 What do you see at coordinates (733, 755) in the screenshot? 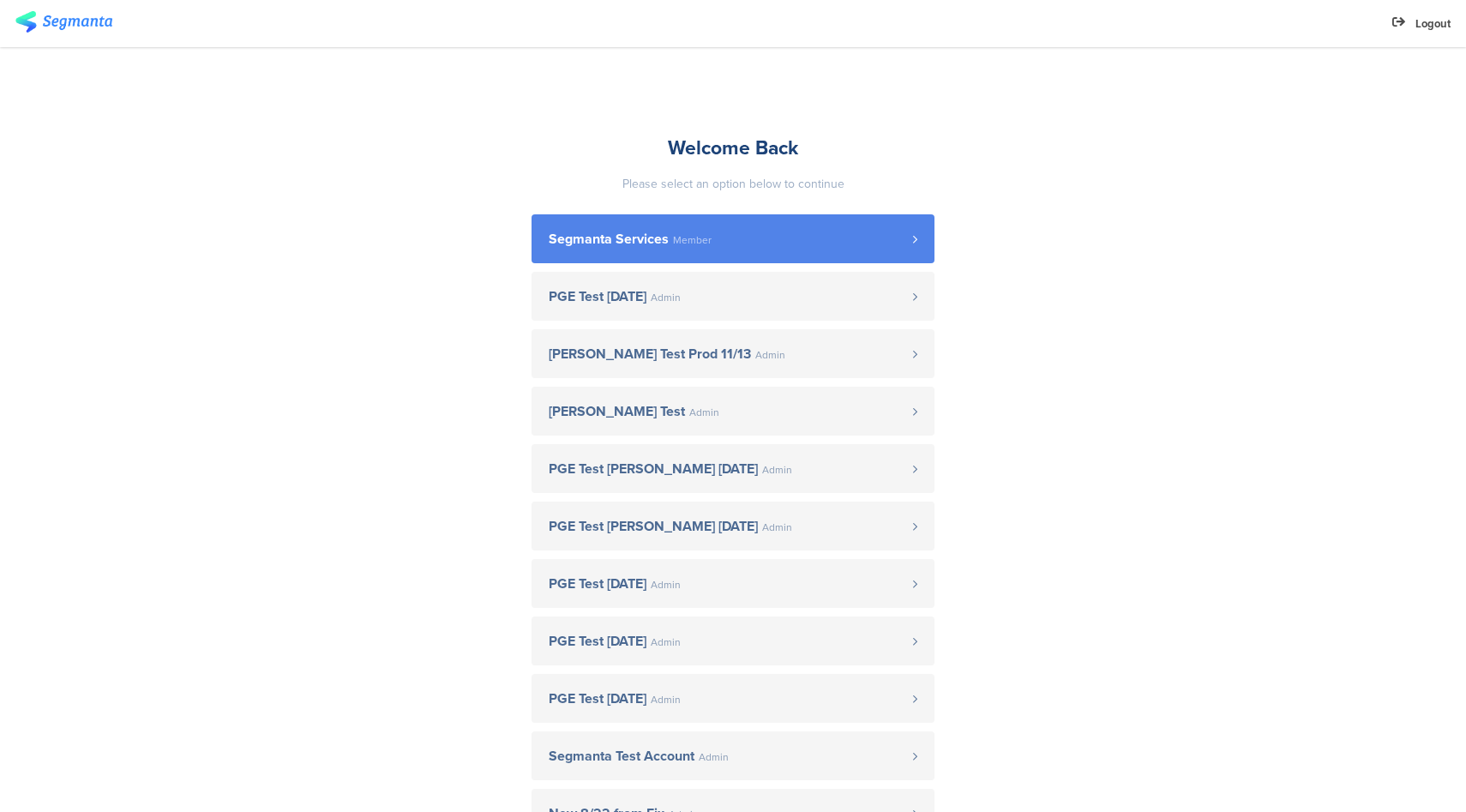
I see `a: Segmanta Test Account Admin` at bounding box center [733, 755].